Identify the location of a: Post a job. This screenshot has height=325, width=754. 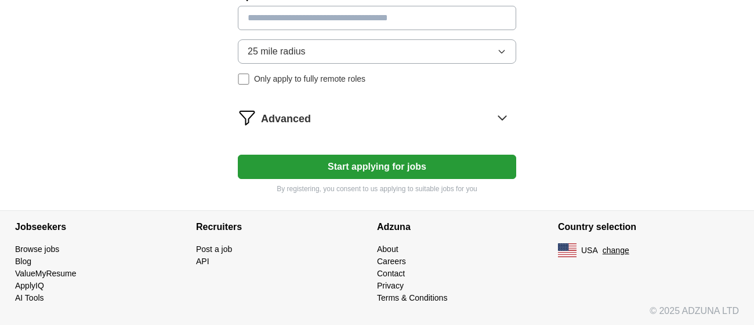
(214, 249).